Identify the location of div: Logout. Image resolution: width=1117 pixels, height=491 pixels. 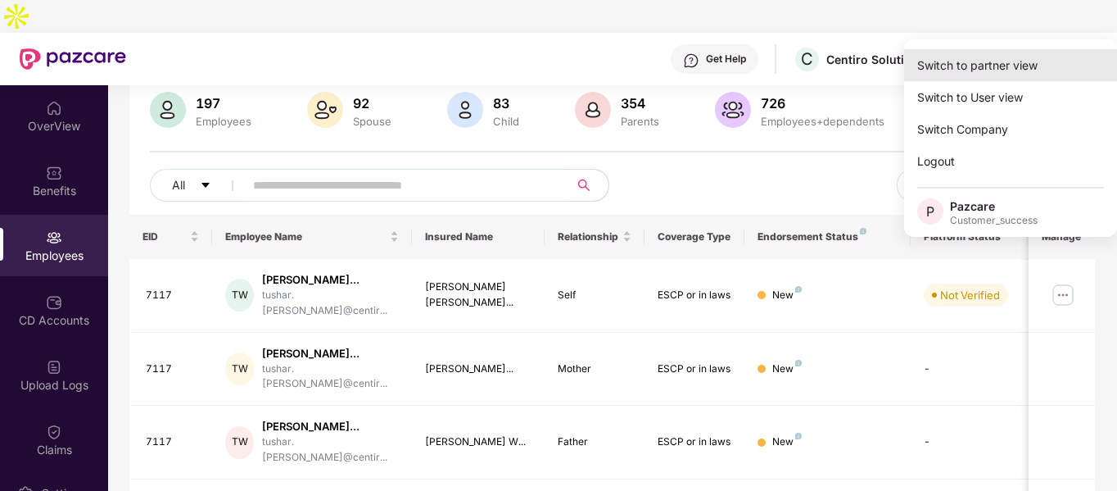
(1011, 161).